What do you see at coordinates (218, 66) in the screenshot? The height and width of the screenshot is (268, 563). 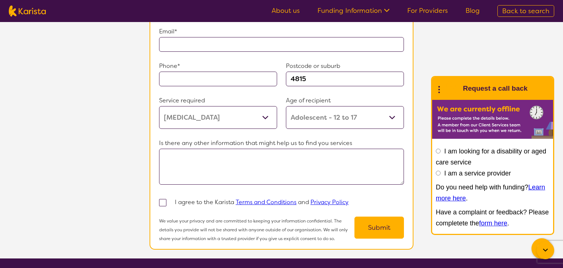 I see `p: Phone*` at bounding box center [218, 66].